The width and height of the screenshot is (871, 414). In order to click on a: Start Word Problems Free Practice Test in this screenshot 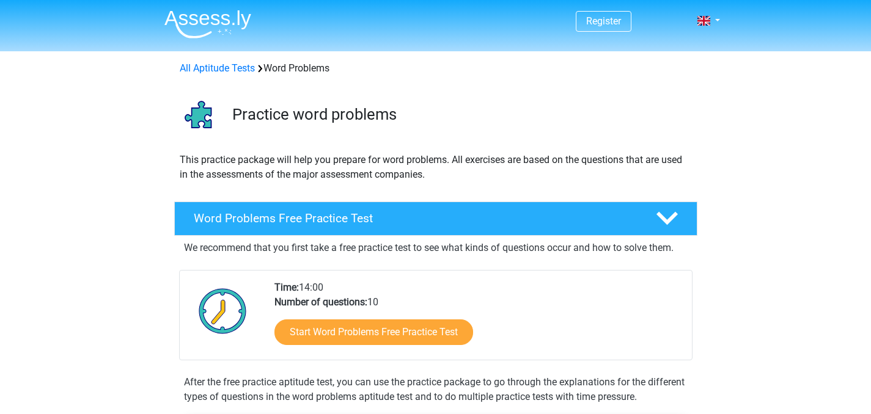, I will do `click(374, 333)`.